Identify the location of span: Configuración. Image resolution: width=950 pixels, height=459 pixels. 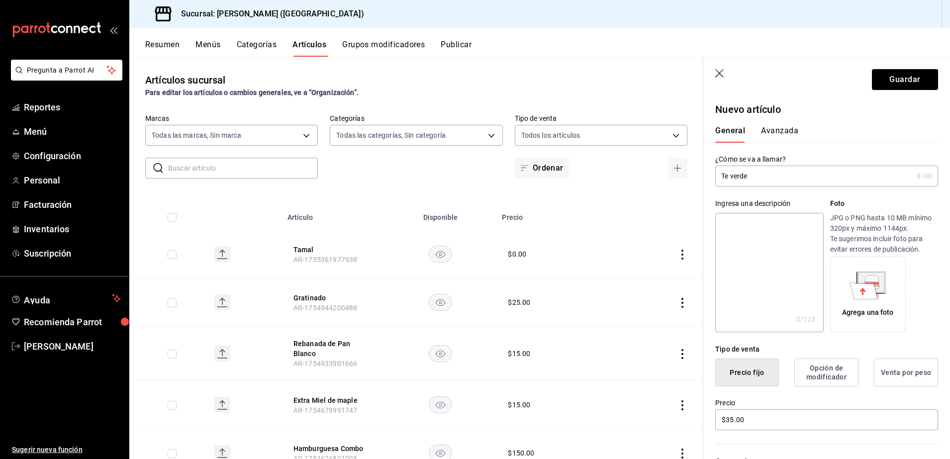
(72, 156).